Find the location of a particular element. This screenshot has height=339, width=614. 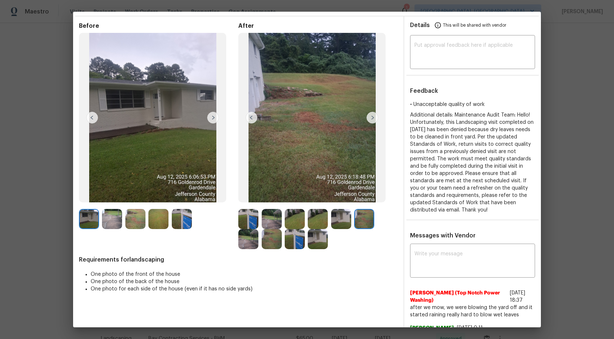

li: One photo of the front of the house is located at coordinates (244, 275).